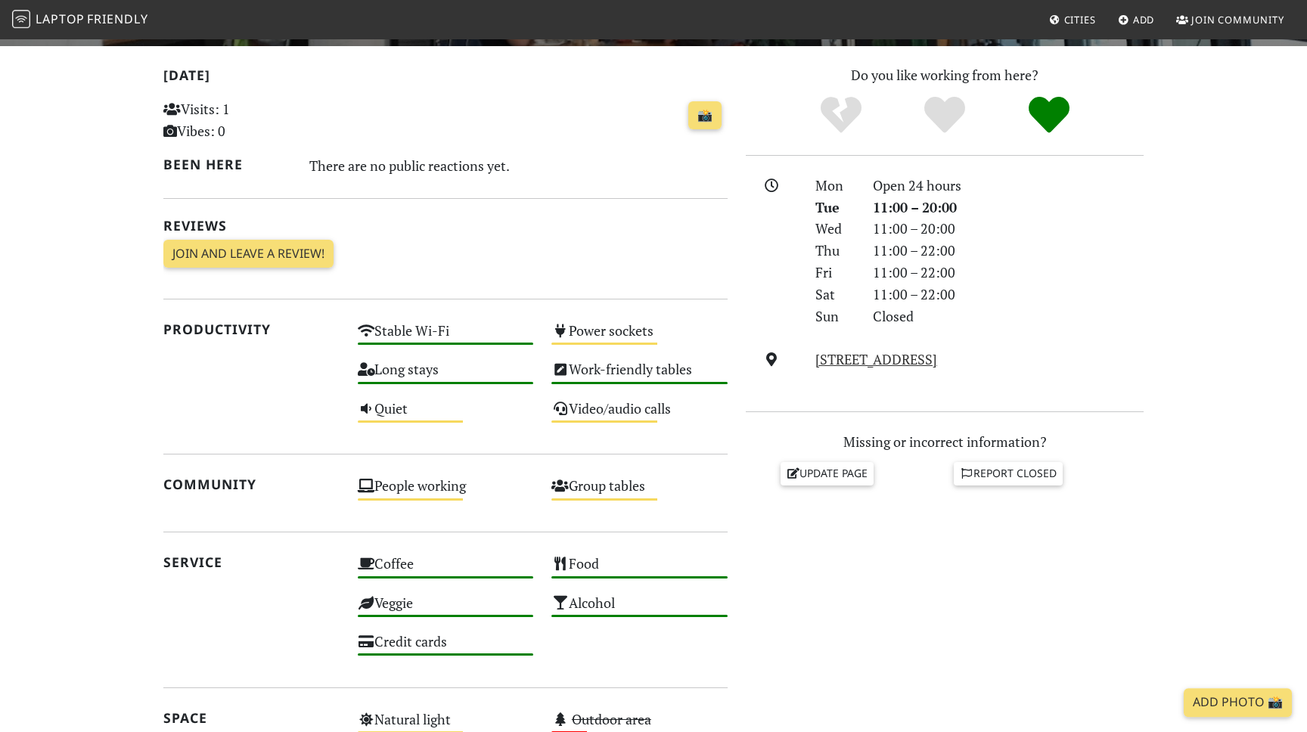 Image resolution: width=1307 pixels, height=732 pixels. What do you see at coordinates (944, 75) in the screenshot?
I see `p: Do you like working from here?` at bounding box center [944, 75].